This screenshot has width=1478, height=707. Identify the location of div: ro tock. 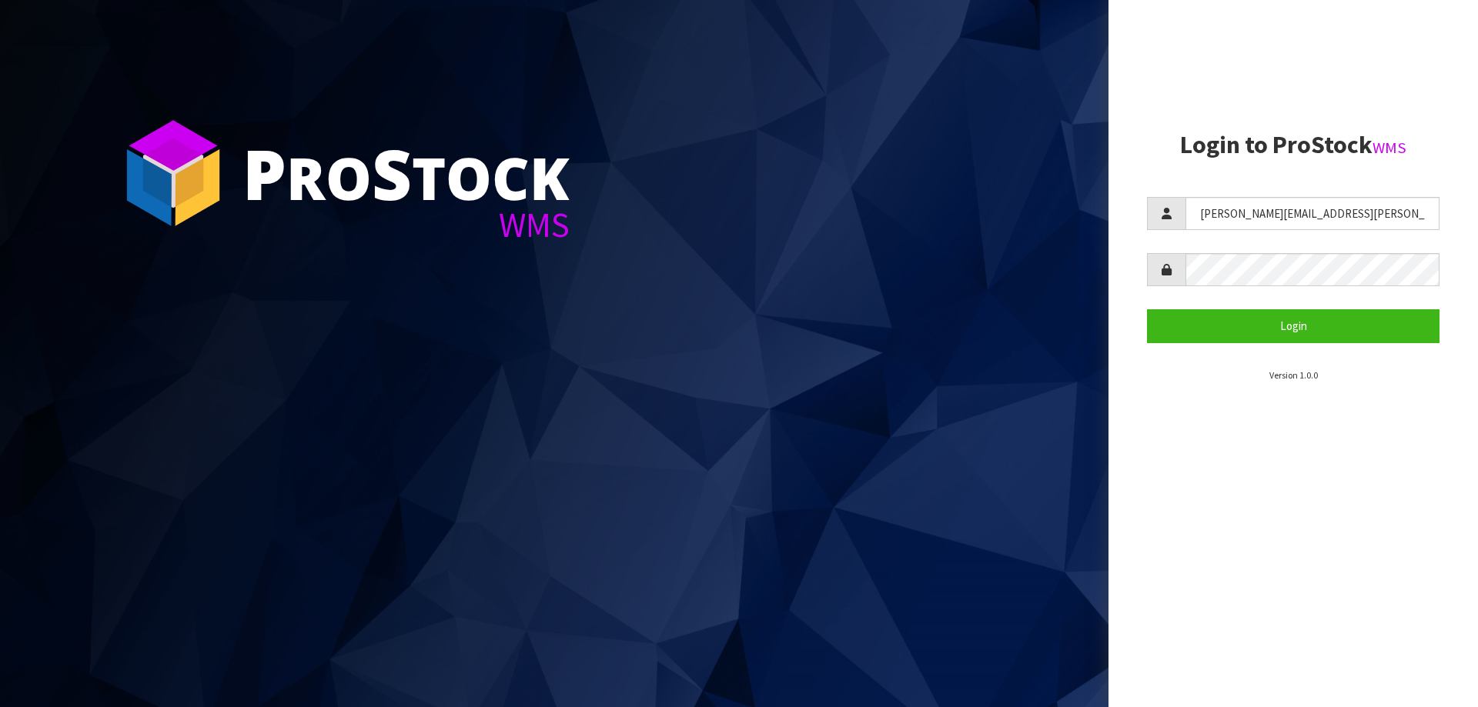
(406, 173).